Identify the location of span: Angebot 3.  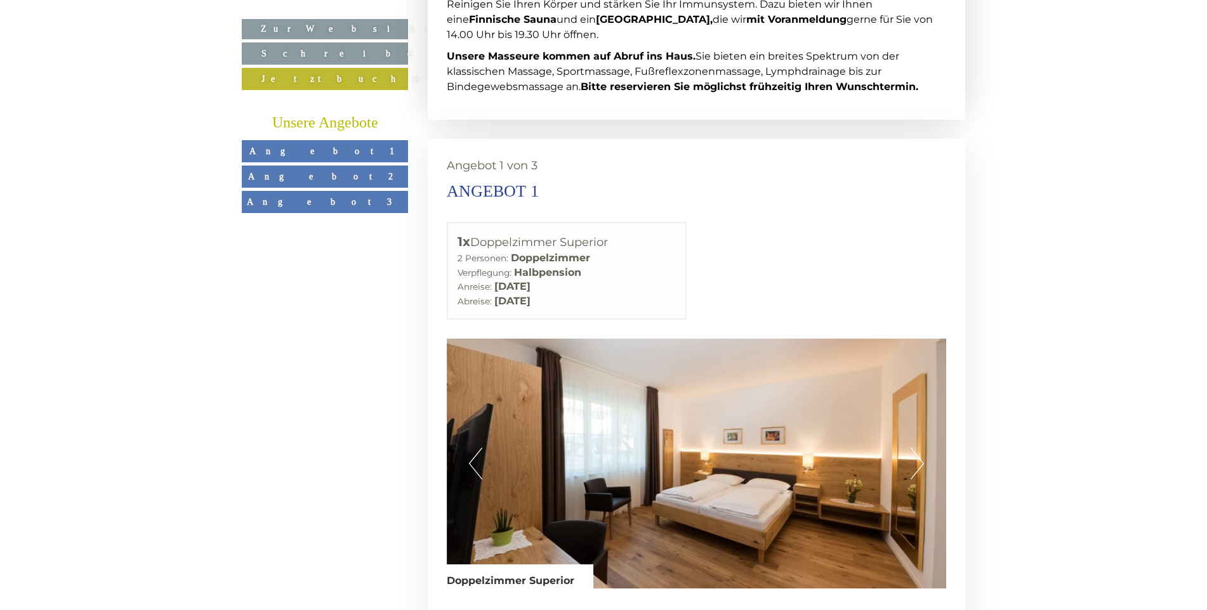
(325, 202).